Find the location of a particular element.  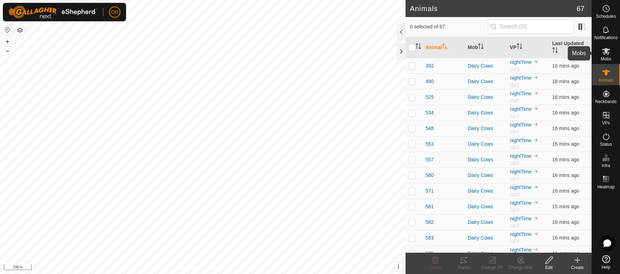

div: Change VP is located at coordinates (492, 267).